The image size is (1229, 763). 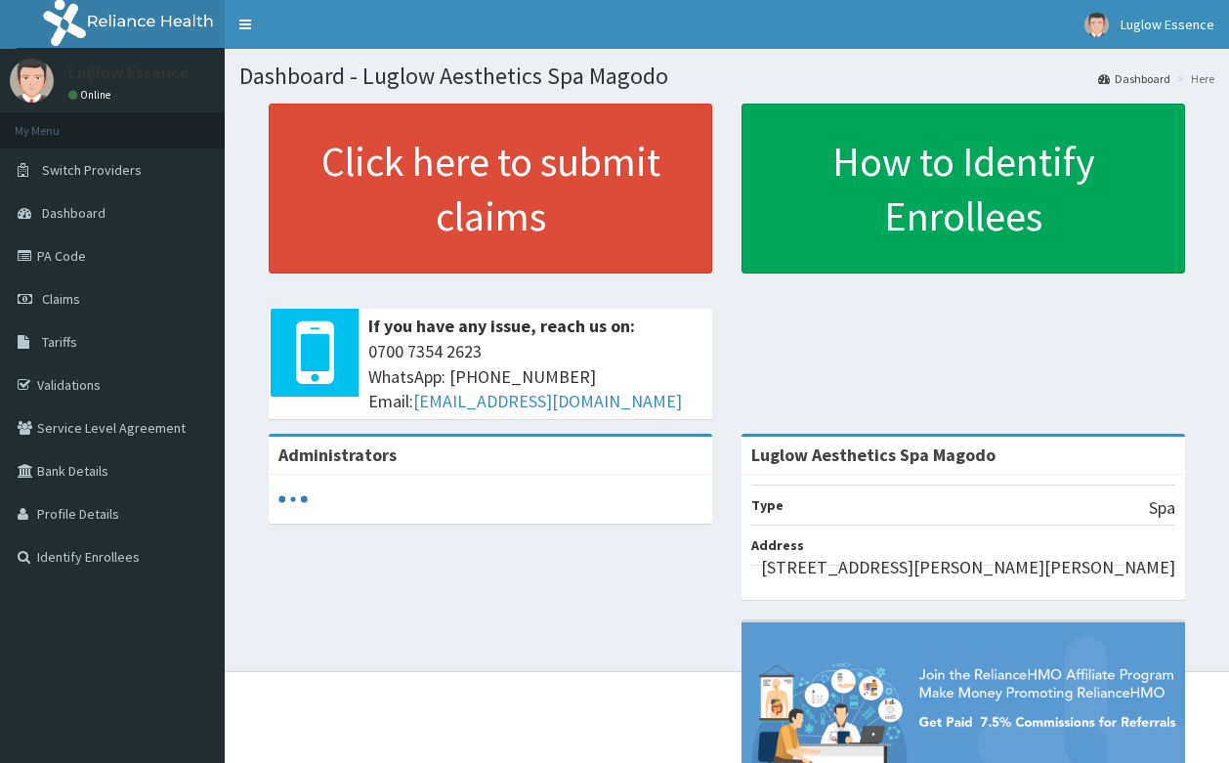 What do you see at coordinates (73, 213) in the screenshot?
I see `span: Dashboard` at bounding box center [73, 213].